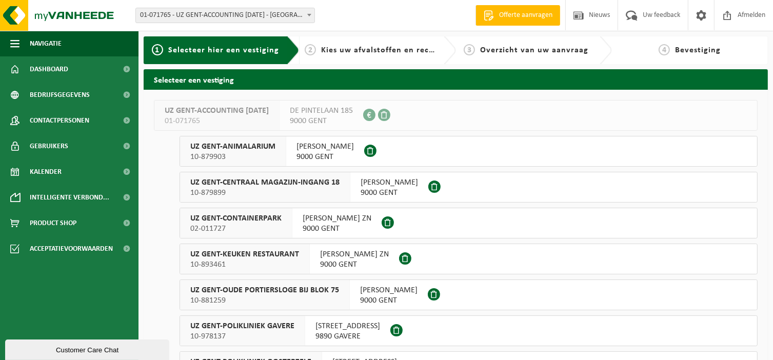 The width and height of the screenshot is (773, 360). Describe the element at coordinates (469, 50) in the screenshot. I see `span: 3` at that location.